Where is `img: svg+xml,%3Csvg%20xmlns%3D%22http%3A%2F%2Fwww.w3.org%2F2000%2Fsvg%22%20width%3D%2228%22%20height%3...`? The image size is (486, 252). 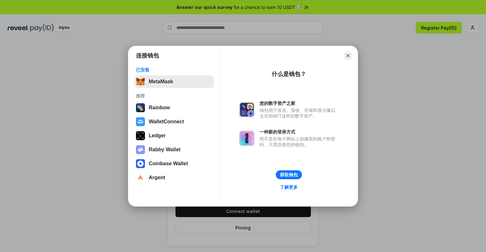
img: svg+xml,%3Csvg%20xmlns%3D%22http%3A%2F%2Fwww.w3.org%2F2000%2Fsvg%22%20width%3D%2228%22%20height%3... is located at coordinates (140, 136).